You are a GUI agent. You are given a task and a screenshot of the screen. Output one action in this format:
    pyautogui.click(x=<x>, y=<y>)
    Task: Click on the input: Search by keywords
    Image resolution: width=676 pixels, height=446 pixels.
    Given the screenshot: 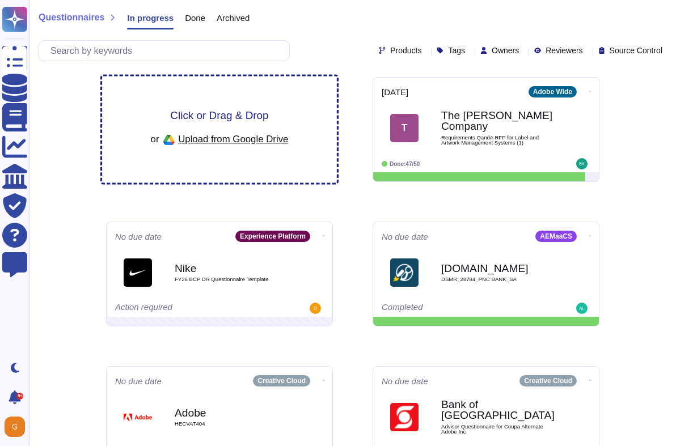 What is the action you would take?
    pyautogui.click(x=167, y=50)
    